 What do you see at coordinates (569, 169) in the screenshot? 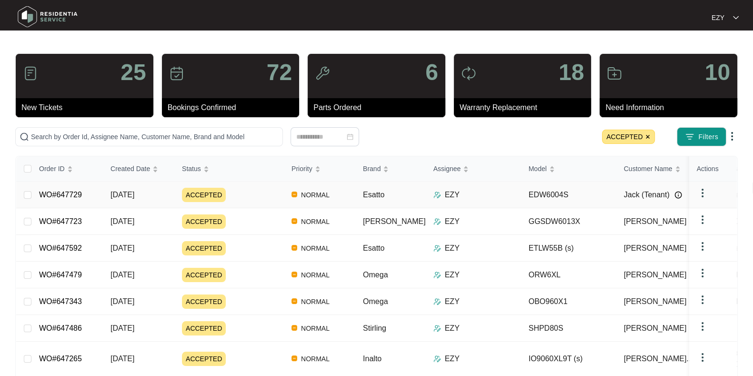
I see `th: Model` at bounding box center [569, 169].